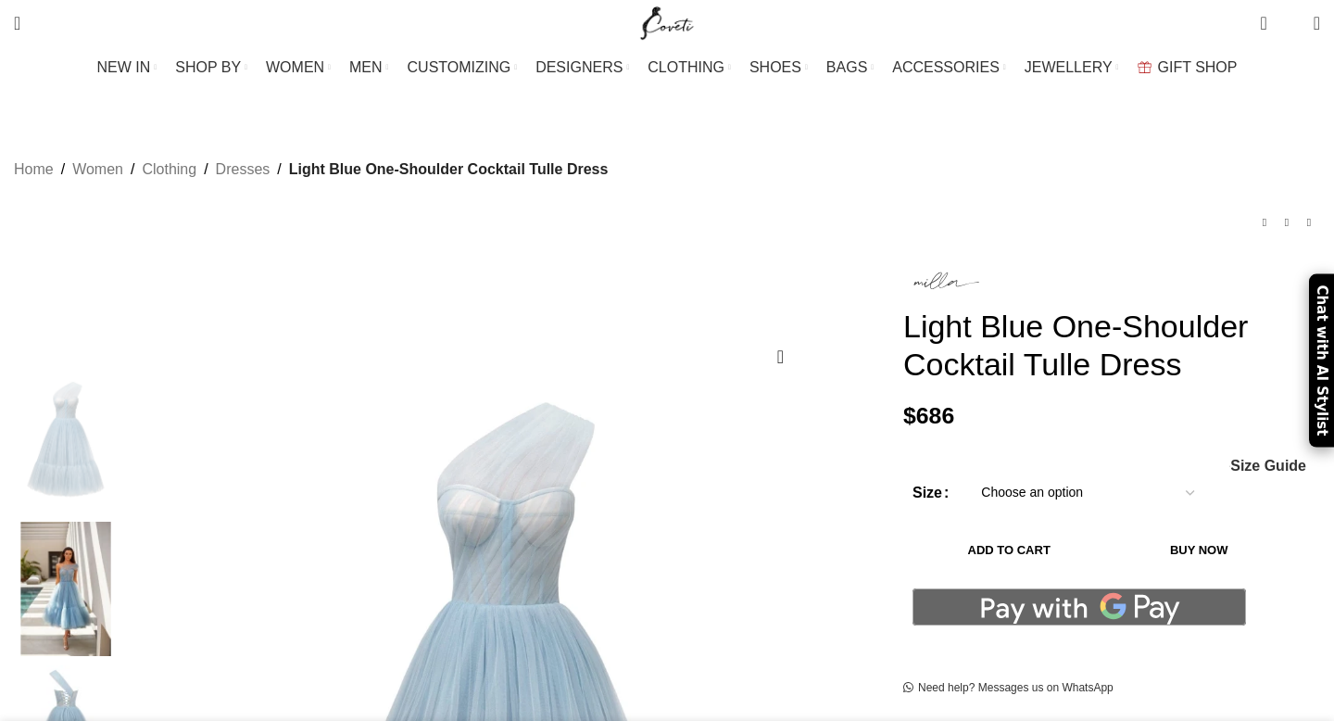  Describe the element at coordinates (849, 68) in the screenshot. I see `a: BAGS` at that location.